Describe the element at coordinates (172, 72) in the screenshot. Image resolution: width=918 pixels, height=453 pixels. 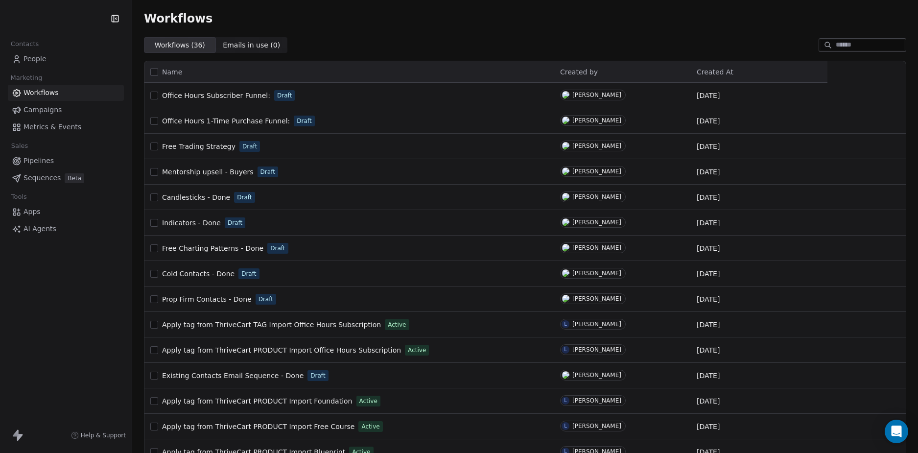
I see `span: Name` at that location.